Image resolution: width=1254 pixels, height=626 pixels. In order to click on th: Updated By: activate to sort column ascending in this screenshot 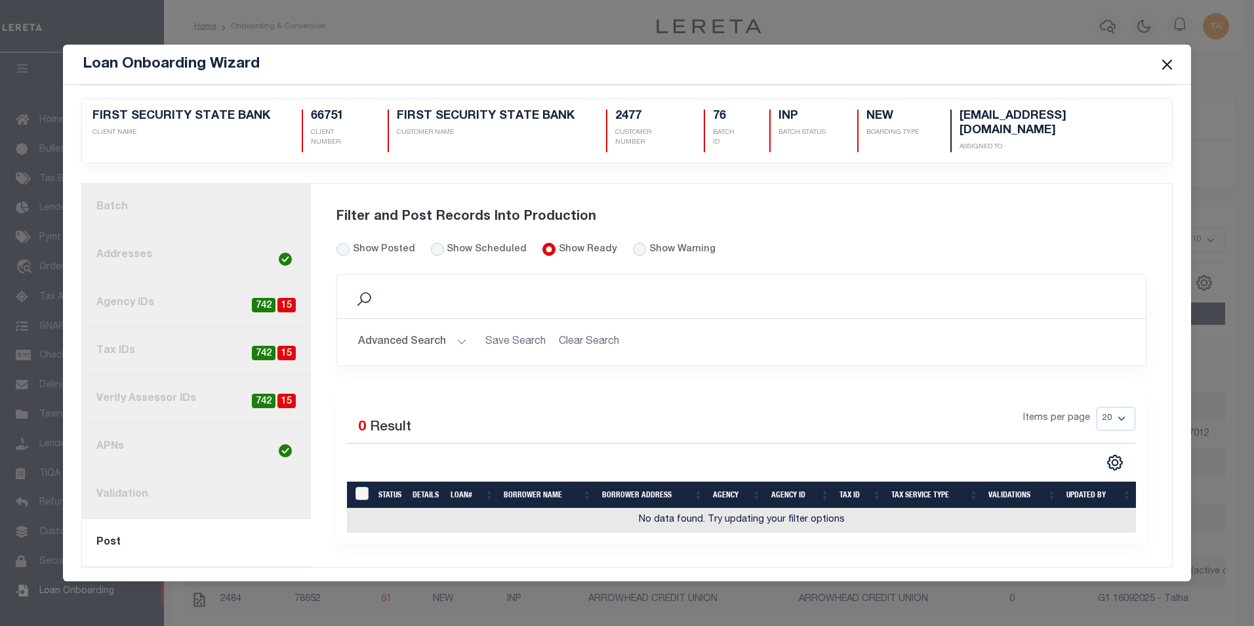, I will do `click(1098, 494)`.